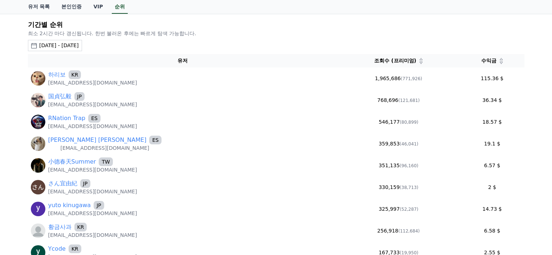  I want to click on td: 115.36 $, so click(492, 78).